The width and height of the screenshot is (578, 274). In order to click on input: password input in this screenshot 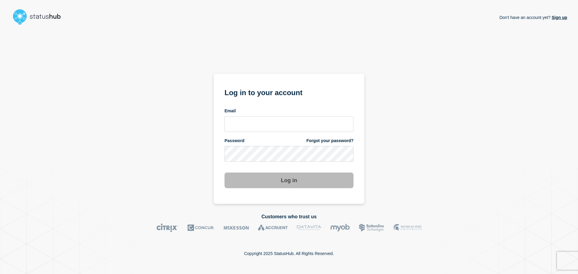, I will do `click(289, 154)`.